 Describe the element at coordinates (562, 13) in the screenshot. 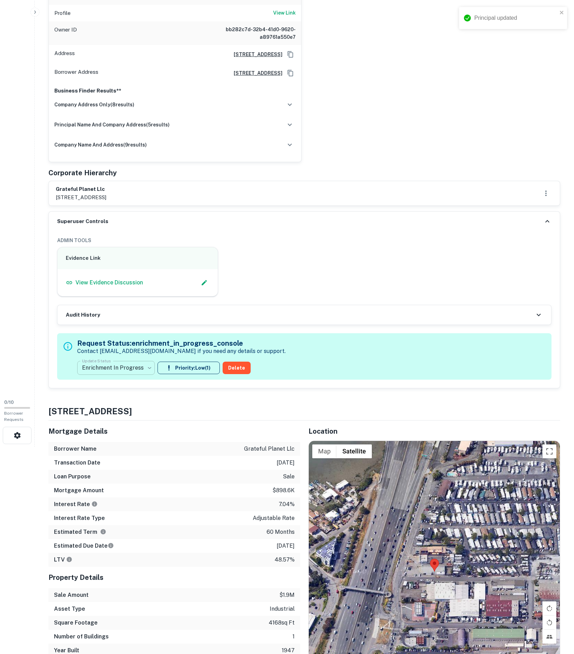

I see `button: close` at that location.